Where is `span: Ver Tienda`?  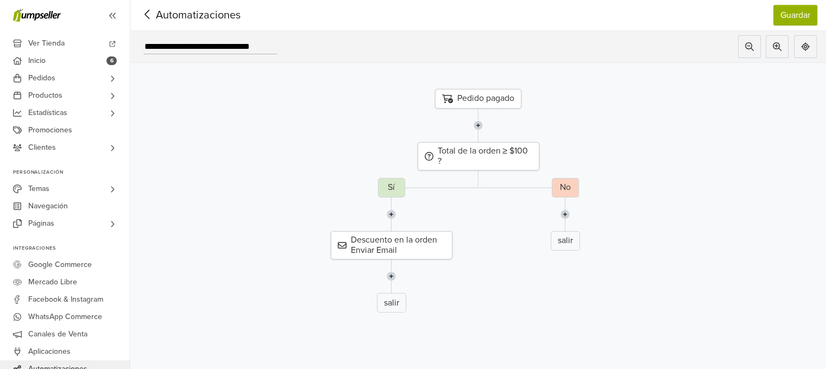 span: Ver Tienda is located at coordinates (46, 43).